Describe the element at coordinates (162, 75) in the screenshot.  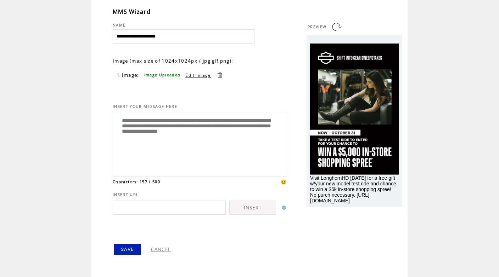
I see `span: Image Uploaded` at that location.